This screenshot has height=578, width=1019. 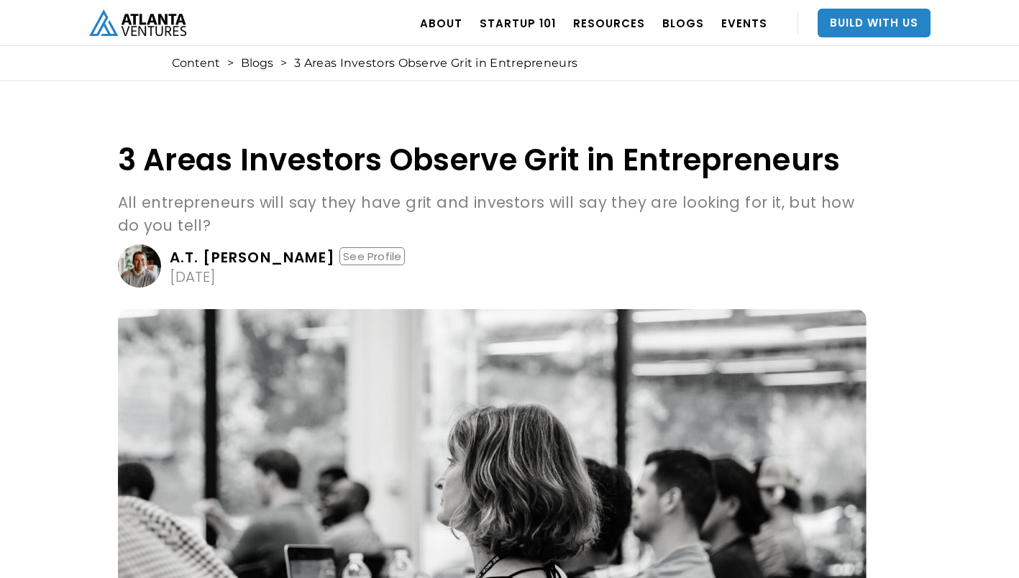 What do you see at coordinates (492, 160) in the screenshot?
I see `h1: 3 Areas Investors Observe Grit in Entrepreneurs` at bounding box center [492, 160].